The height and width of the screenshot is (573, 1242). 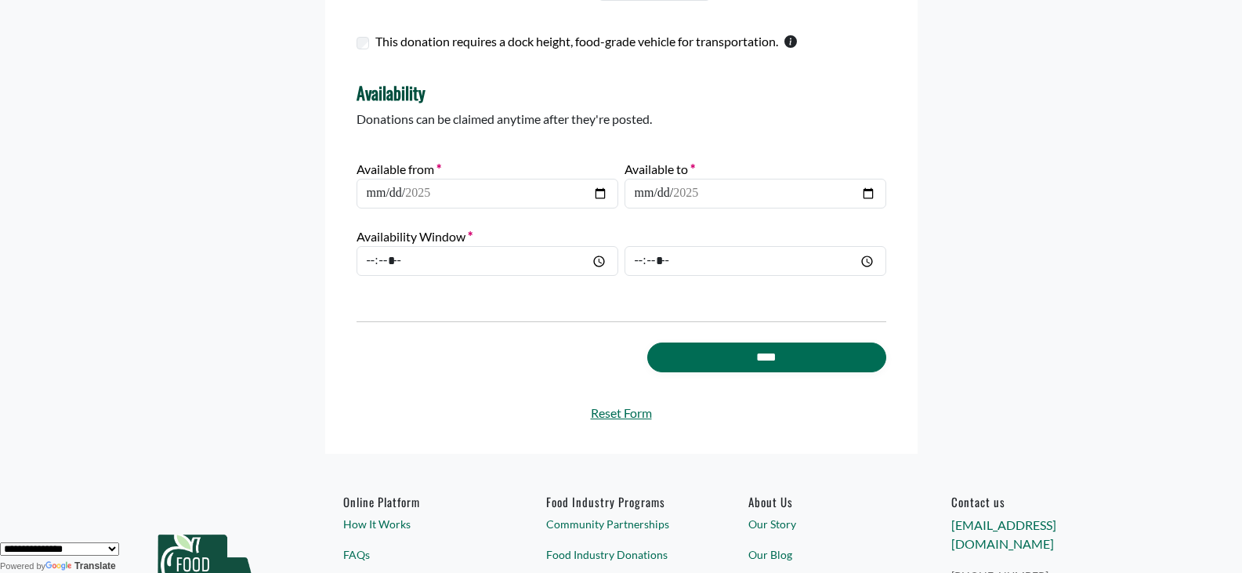 What do you see at coordinates (660, 169) in the screenshot?
I see `label: Available to` at bounding box center [660, 169].